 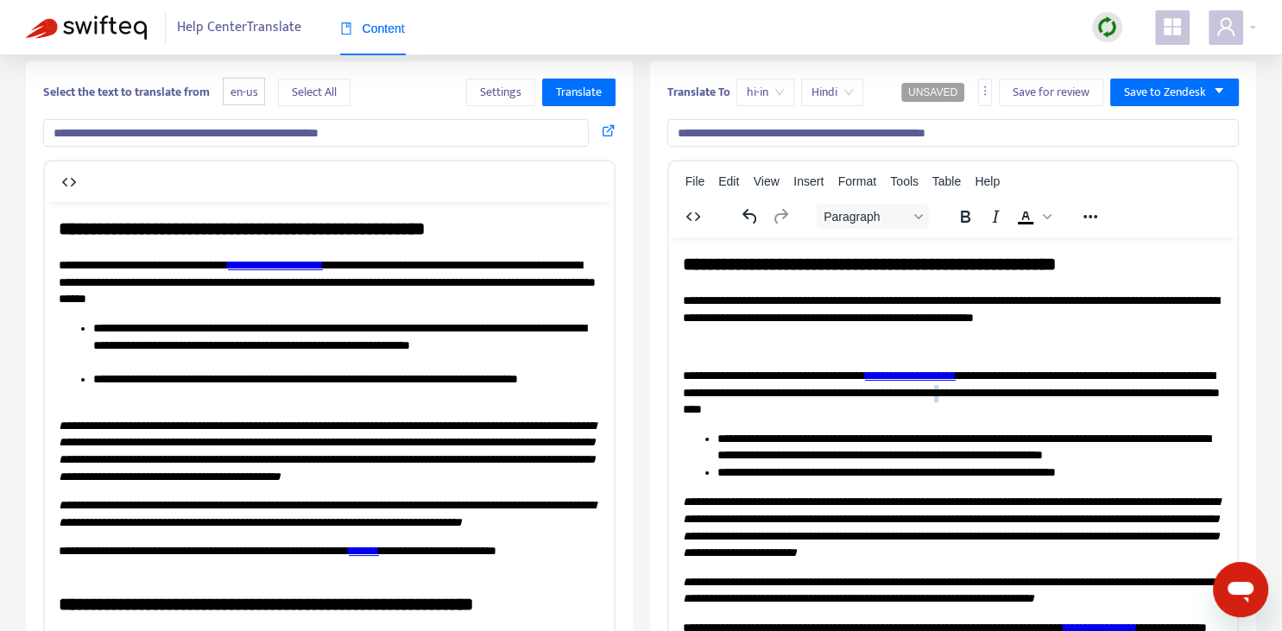 I want to click on button: Translate, so click(x=578, y=92).